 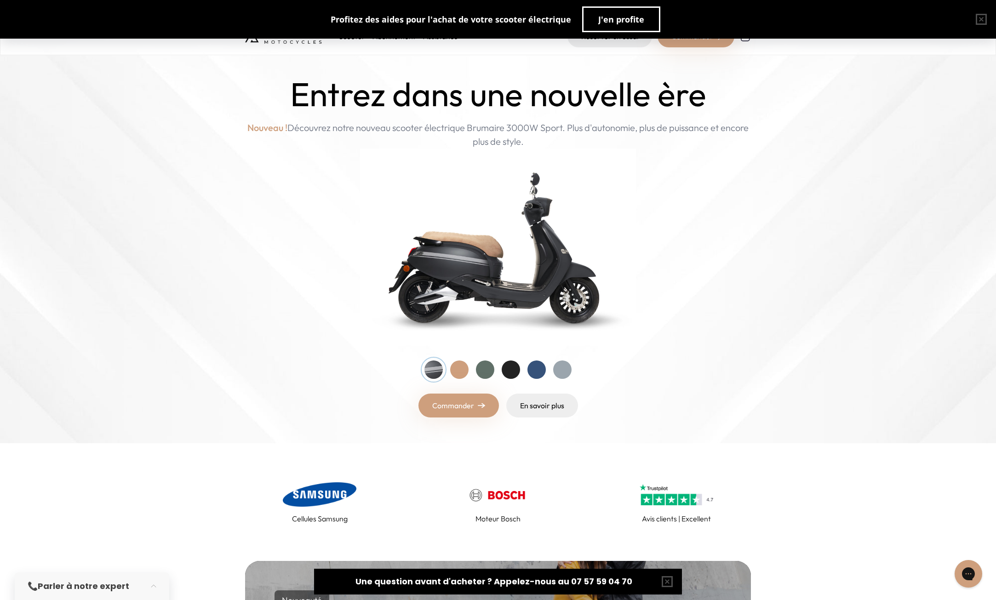 I want to click on p: Cellules Samsung, so click(x=320, y=519).